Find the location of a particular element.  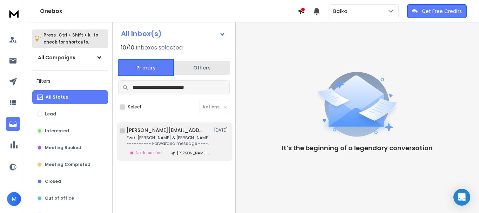

label: Select is located at coordinates (135, 107).